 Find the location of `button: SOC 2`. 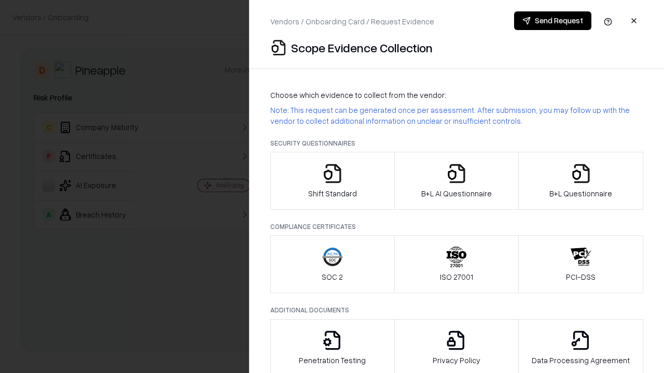

button: SOC 2 is located at coordinates (332, 264).